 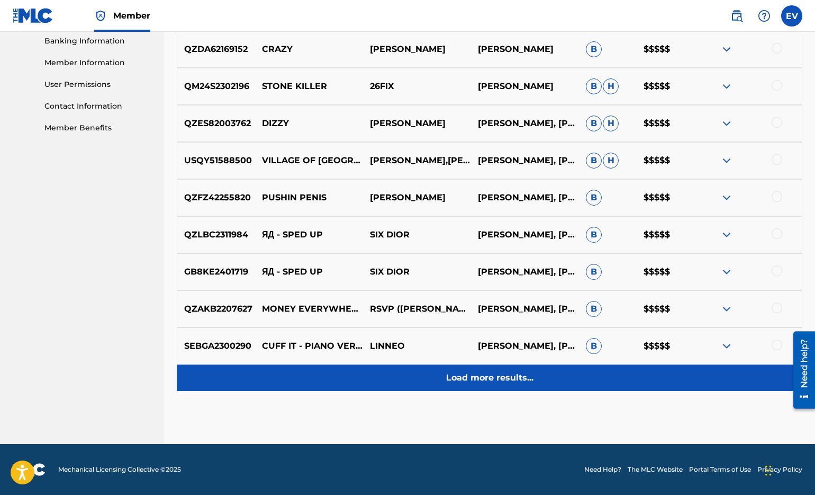 What do you see at coordinates (603, 469) in the screenshot?
I see `a: Need Help?` at bounding box center [603, 469].